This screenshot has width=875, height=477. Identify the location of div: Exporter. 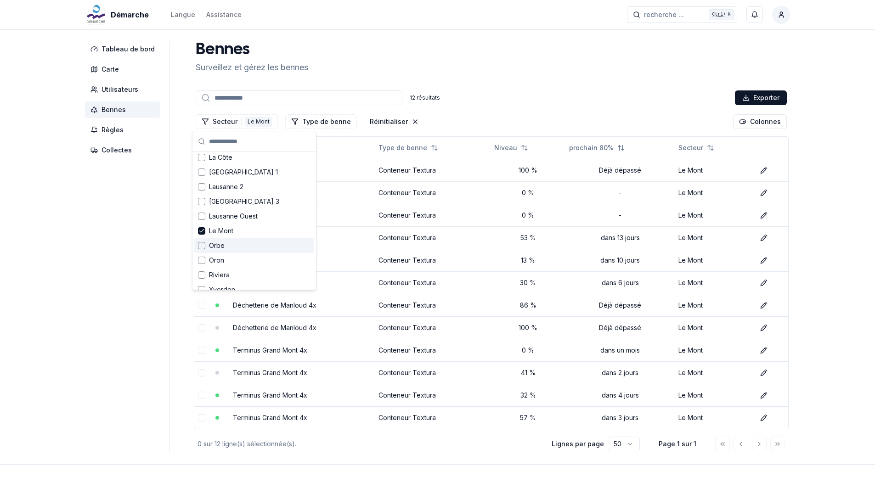
(761, 98).